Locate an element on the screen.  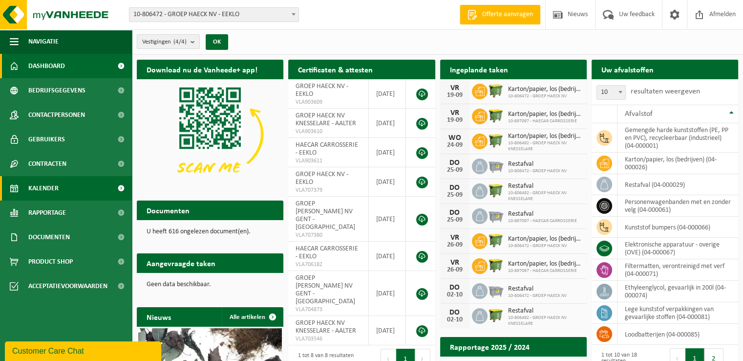
label: resultaten weergeven is located at coordinates (666, 91).